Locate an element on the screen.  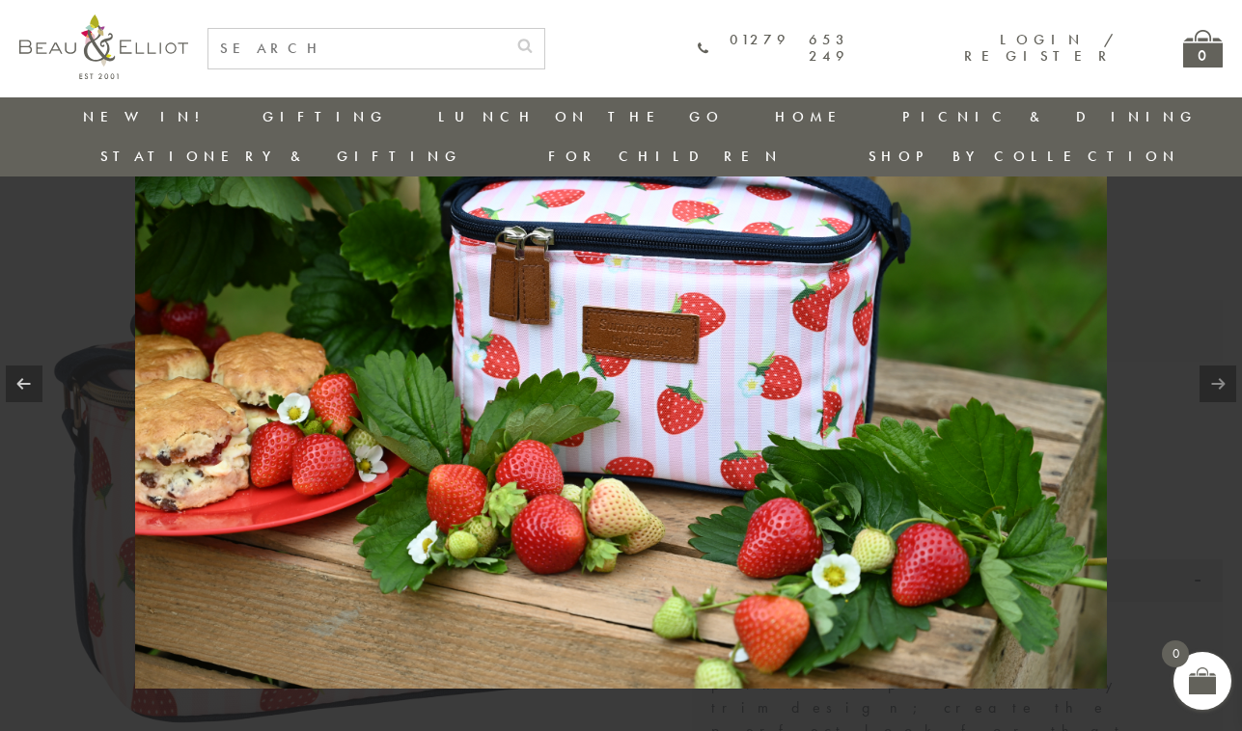
a: 01279 653 249 is located at coordinates (773, 48).